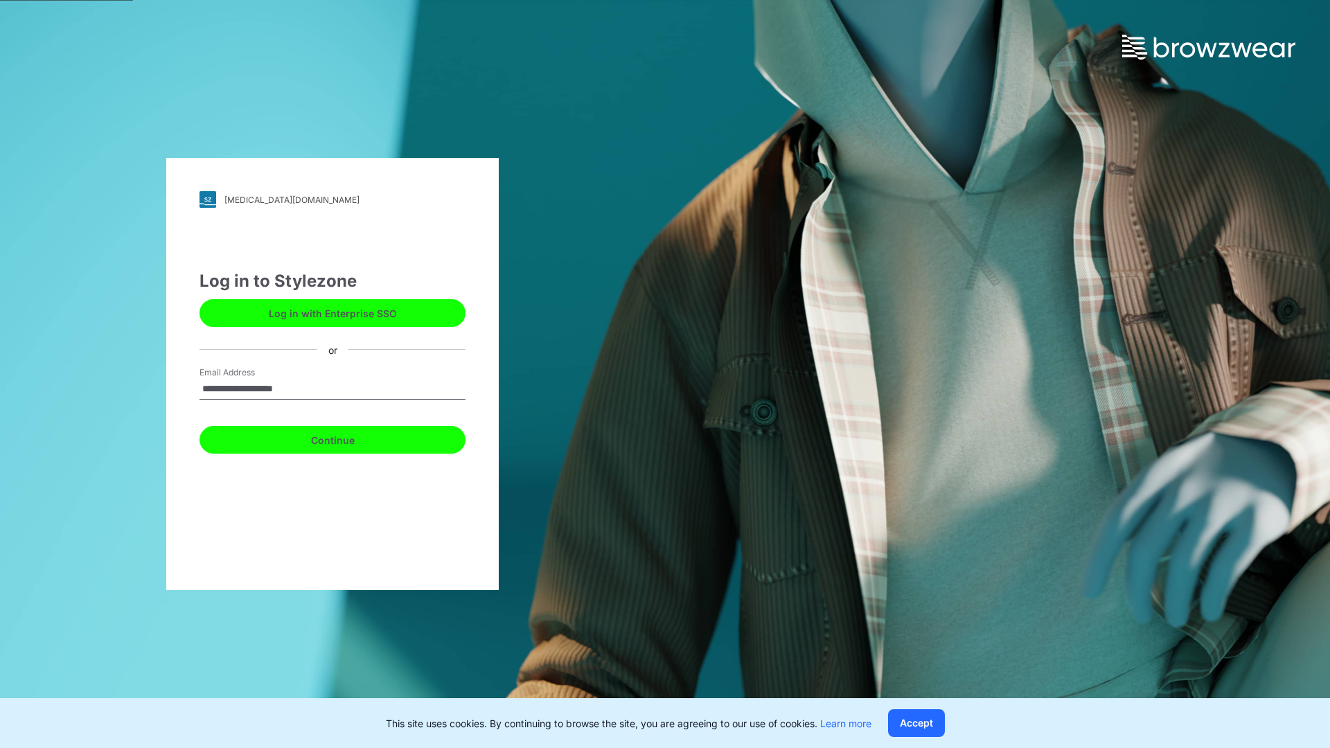 This screenshot has height=748, width=1330. I want to click on div: Log in to Stylezone, so click(333, 281).